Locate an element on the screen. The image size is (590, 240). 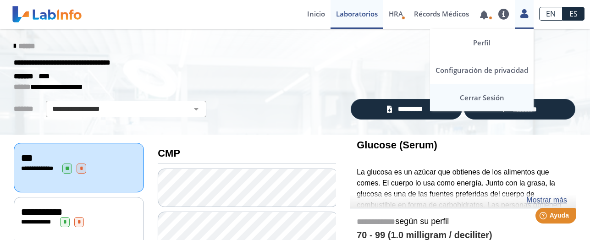
a: Mostrar más is located at coordinates (546, 200).